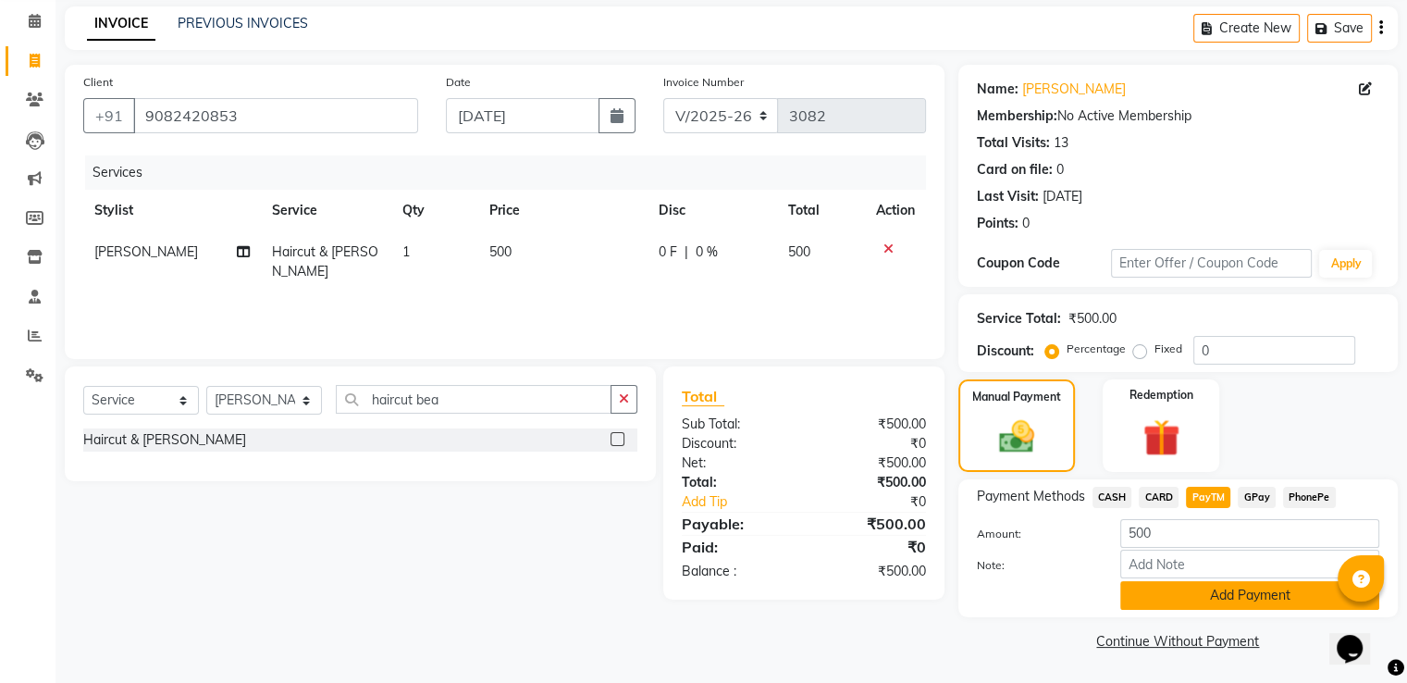  Describe the element at coordinates (1256, 497) in the screenshot. I see `span: GPay` at that location.